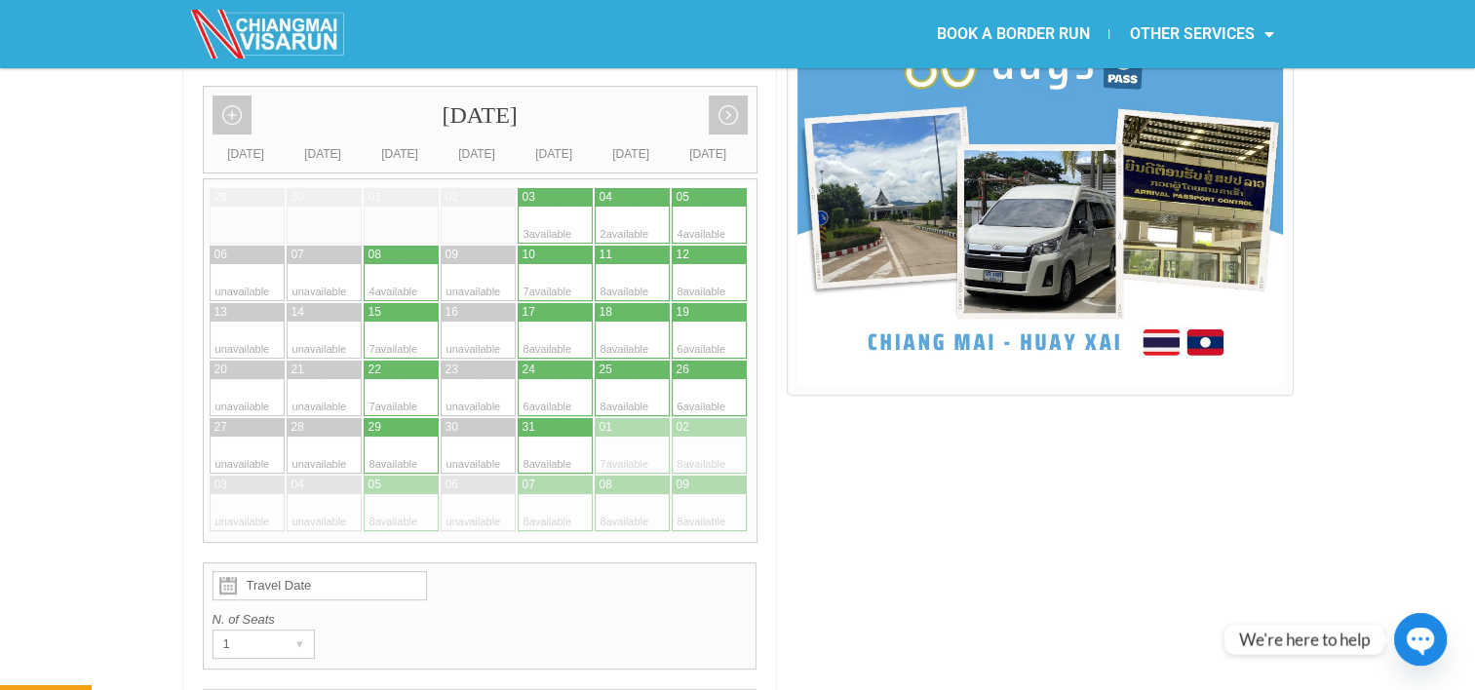 Image resolution: width=1475 pixels, height=690 pixels. Describe the element at coordinates (220, 427) in the screenshot. I see `div: 27` at that location.